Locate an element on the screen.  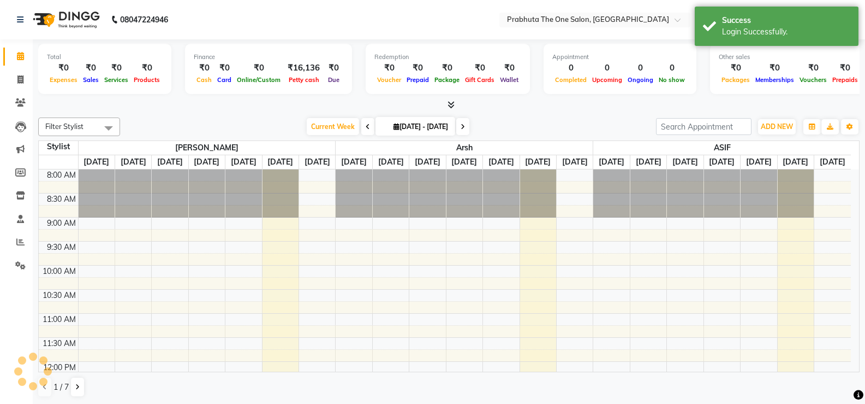
button: ADD NEW is located at coordinates (777, 127).